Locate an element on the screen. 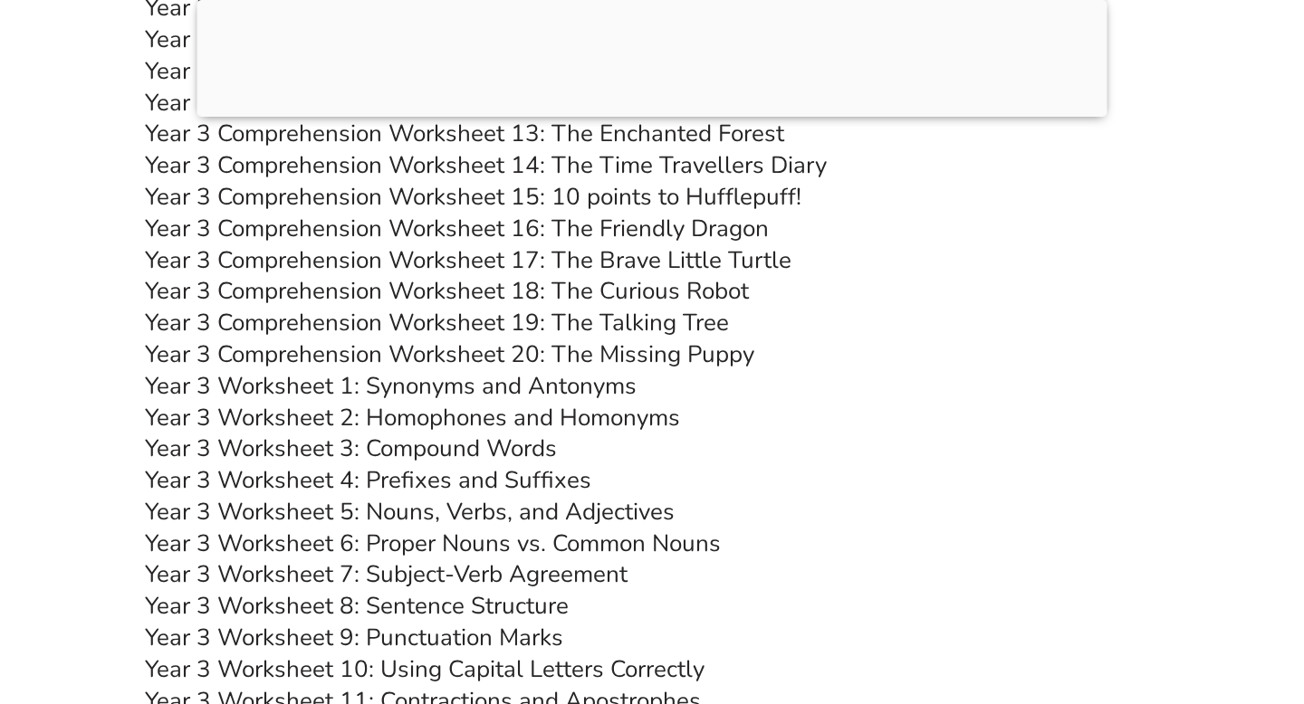  a: Year 3 Comprehension Worksheet 10: The Magical Paintbrush is located at coordinates (474, 39).